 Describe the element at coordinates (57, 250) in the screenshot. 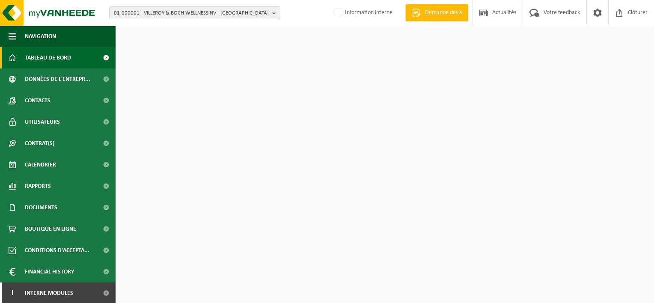

I see `span: Conditions d'accepta...` at that location.